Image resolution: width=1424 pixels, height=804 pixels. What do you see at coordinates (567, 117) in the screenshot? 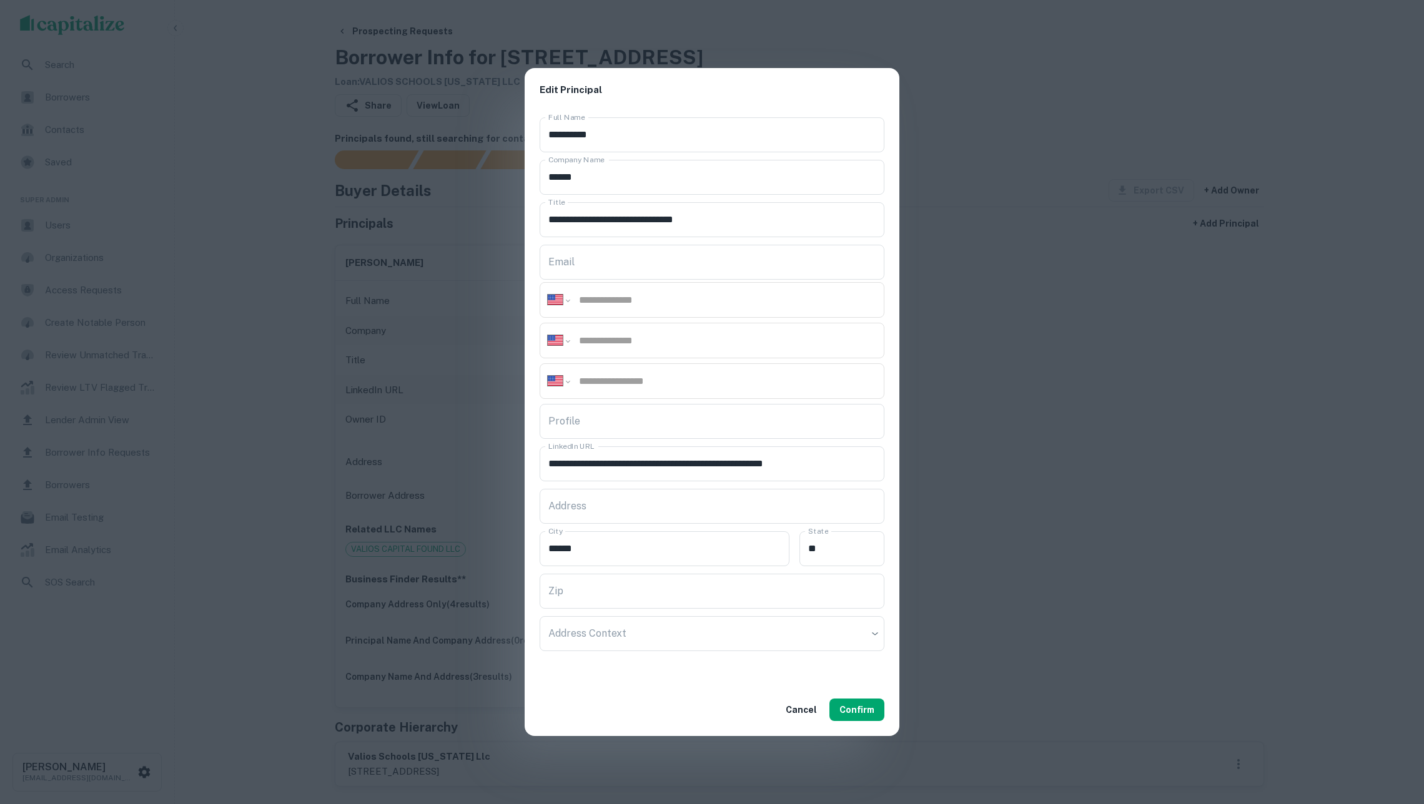
I see `label: Full Name` at bounding box center [567, 117].